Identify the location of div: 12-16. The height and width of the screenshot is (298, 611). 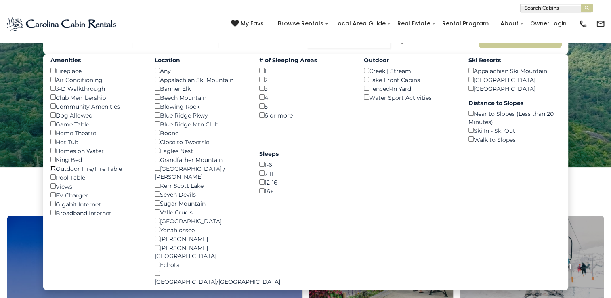
(305, 182).